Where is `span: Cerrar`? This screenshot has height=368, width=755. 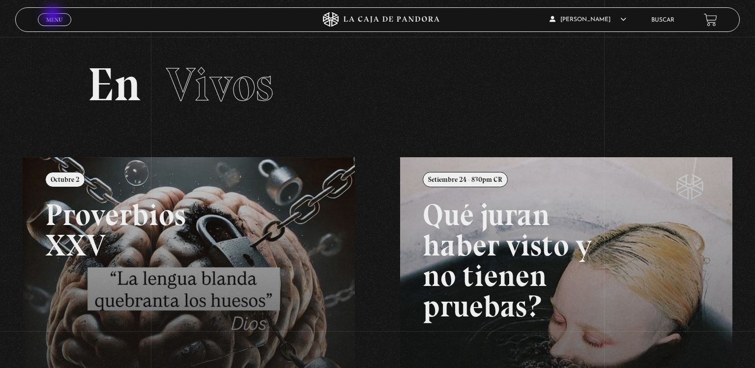
span: Cerrar is located at coordinates (55, 29).